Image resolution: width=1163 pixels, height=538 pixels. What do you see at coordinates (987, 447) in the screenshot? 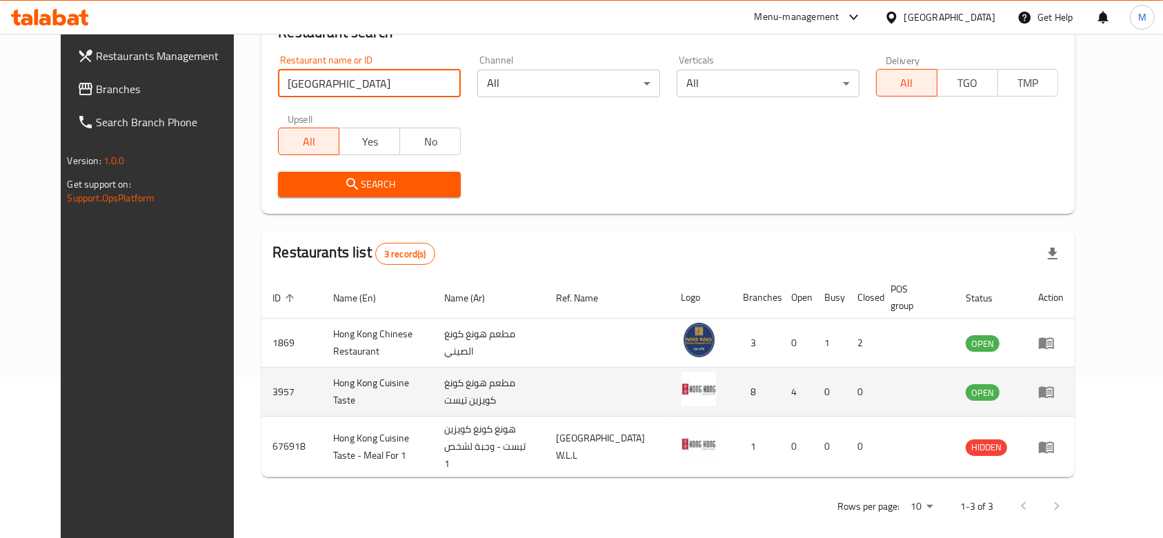
I see `span: HIDDEN` at bounding box center [987, 447].